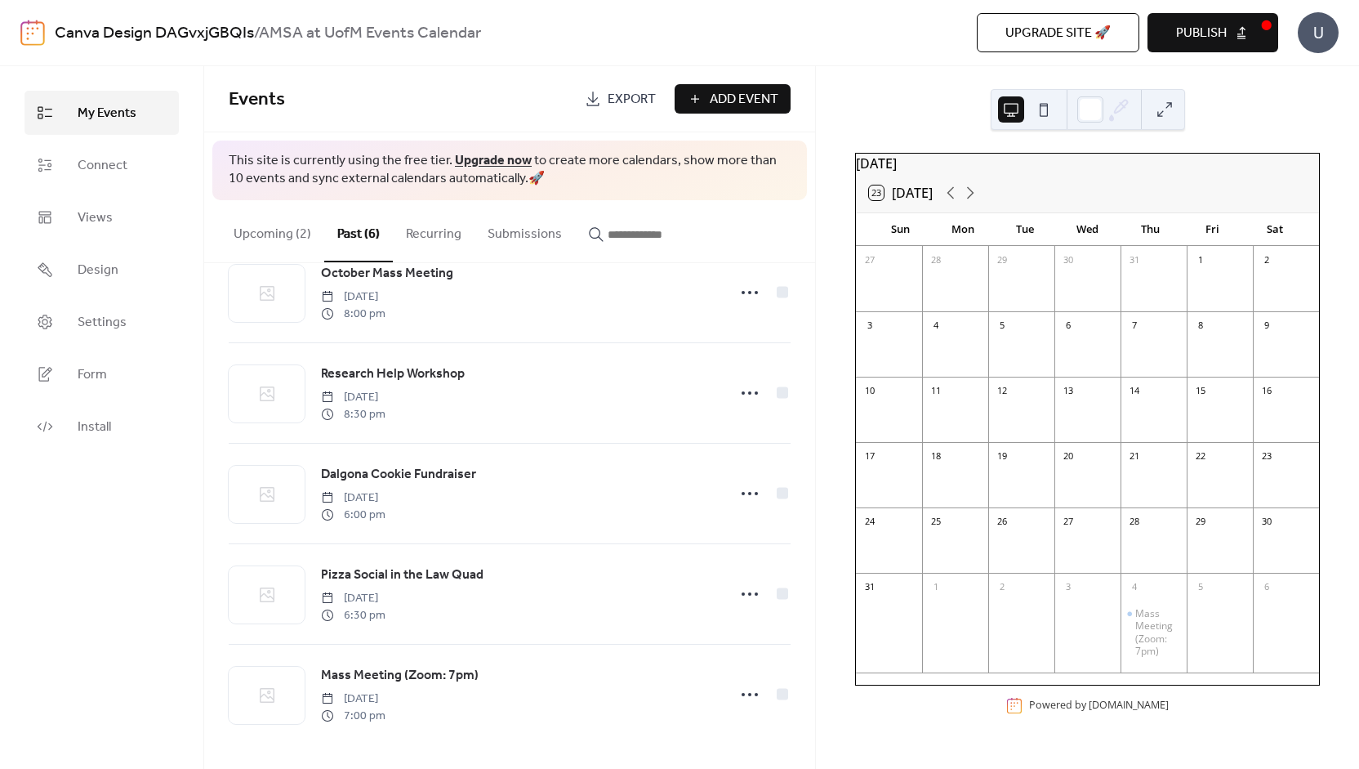 The height and width of the screenshot is (769, 1359). I want to click on span: Publish, so click(1202, 33).